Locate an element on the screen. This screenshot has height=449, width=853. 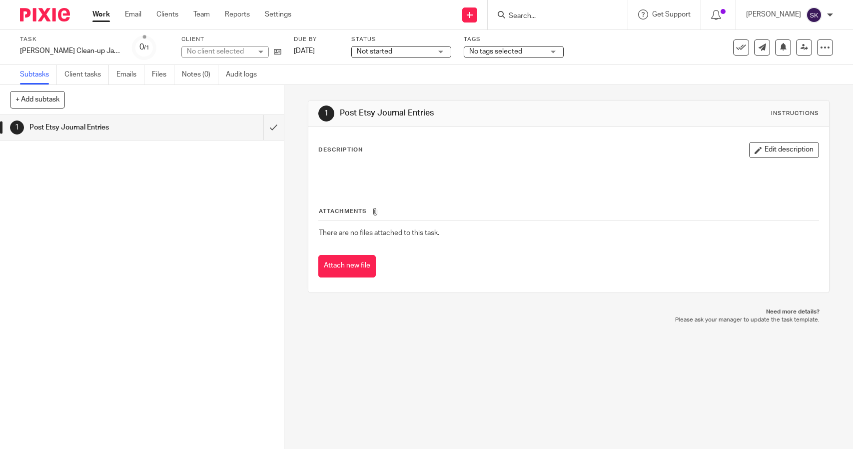
span: Get Support is located at coordinates (671, 14).